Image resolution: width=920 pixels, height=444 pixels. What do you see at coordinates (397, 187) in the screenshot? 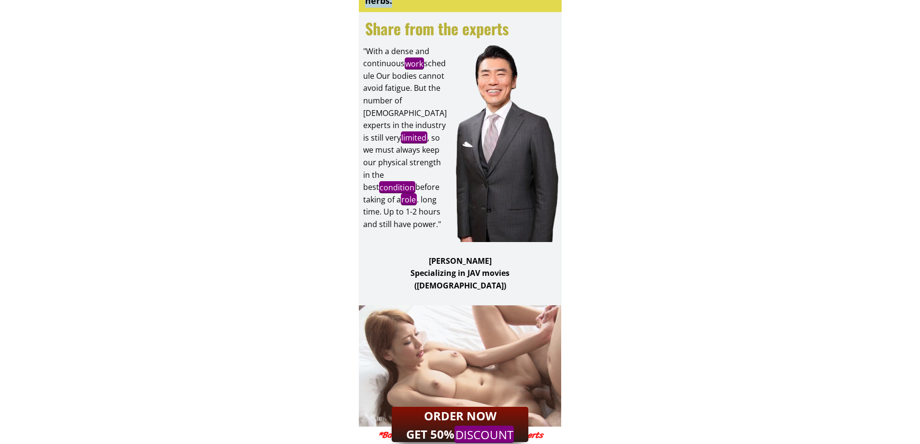
I see `mark: condition` at bounding box center [397, 187].